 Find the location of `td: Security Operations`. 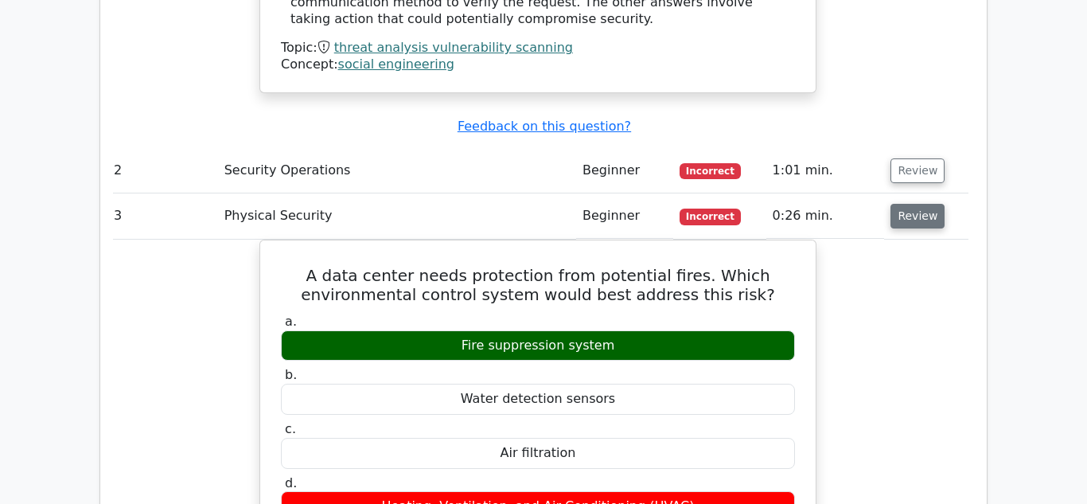

td: Security Operations is located at coordinates (397, 170).